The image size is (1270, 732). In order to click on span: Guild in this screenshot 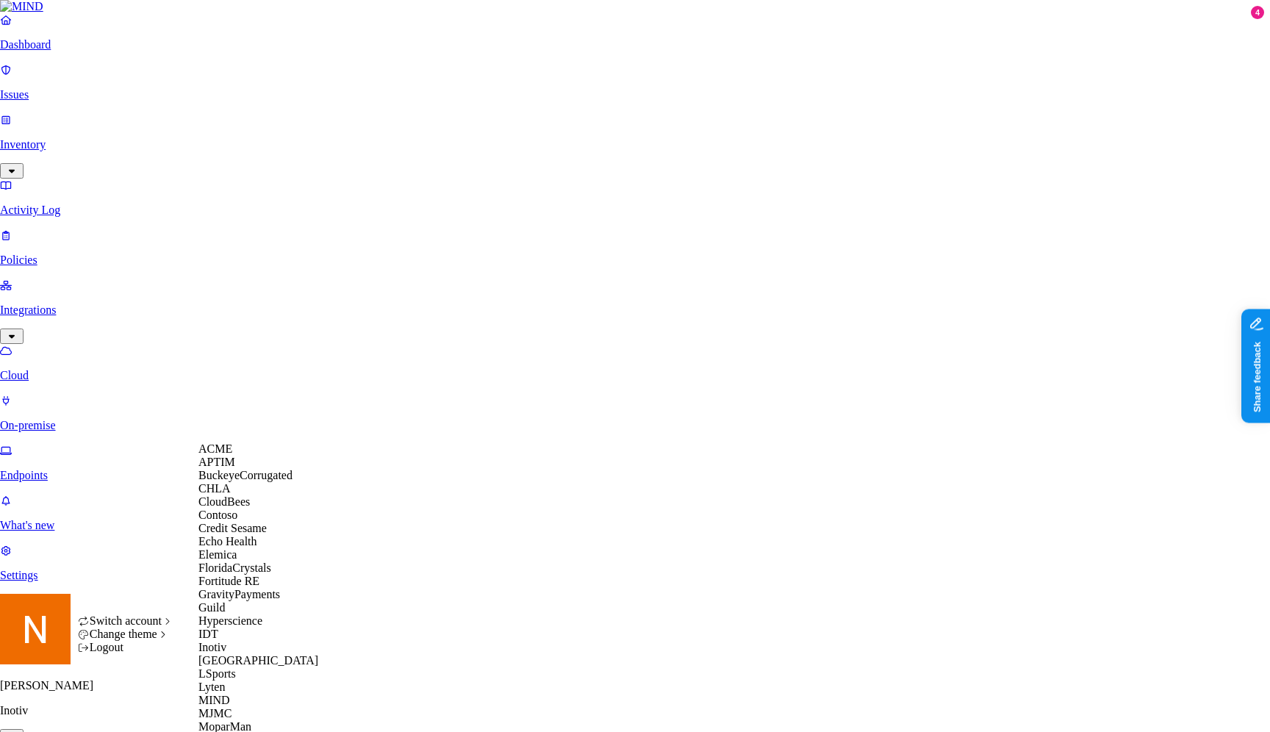, I will do `click(212, 607)`.